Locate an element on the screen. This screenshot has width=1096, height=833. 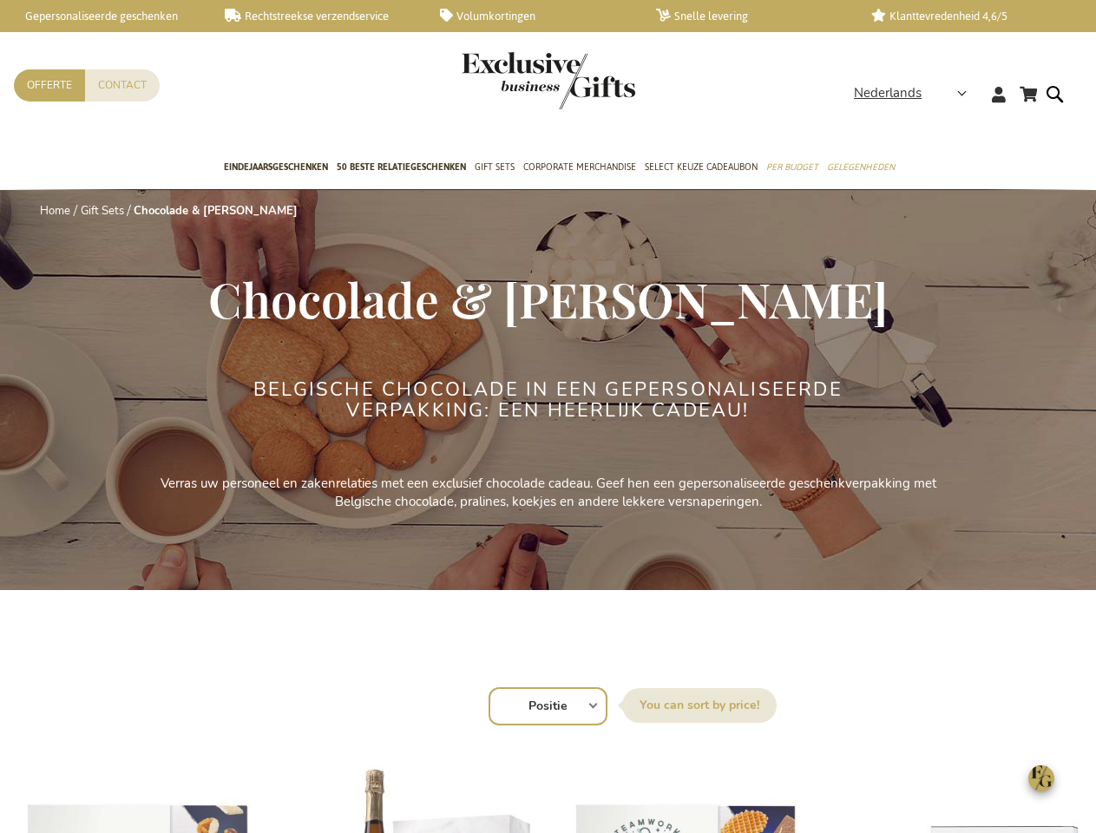
a: Home is located at coordinates (55, 211).